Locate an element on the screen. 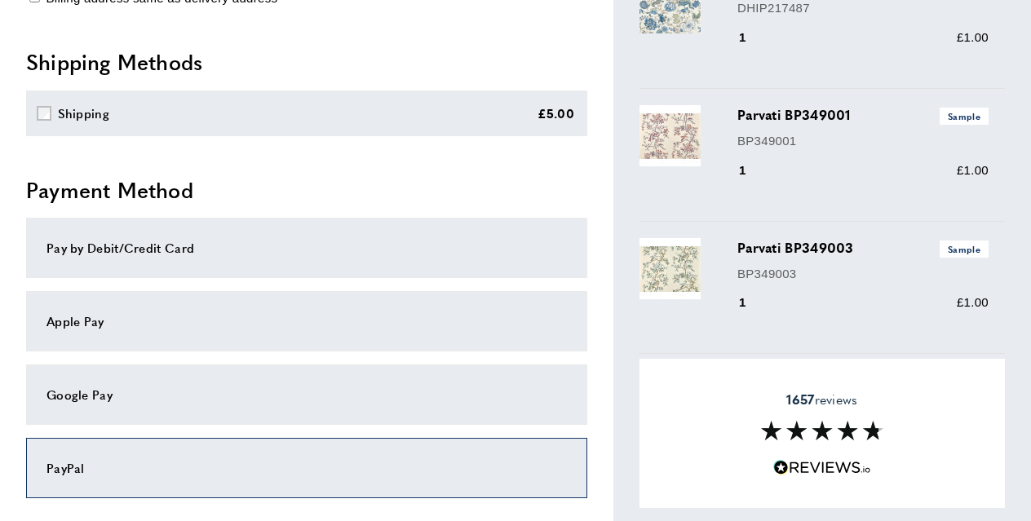 The height and width of the screenshot is (521, 1031). h2: Shipping Methods is located at coordinates (307, 62).